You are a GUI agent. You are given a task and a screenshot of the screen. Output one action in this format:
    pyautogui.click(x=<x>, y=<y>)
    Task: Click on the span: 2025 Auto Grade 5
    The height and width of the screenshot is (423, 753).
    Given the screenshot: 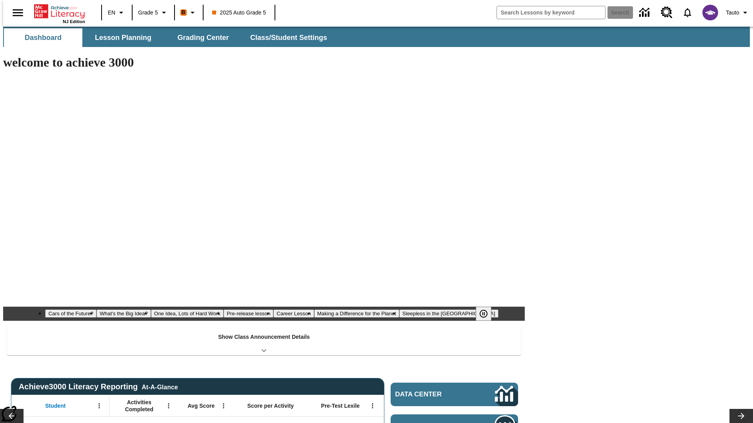 What is the action you would take?
    pyautogui.click(x=239, y=13)
    